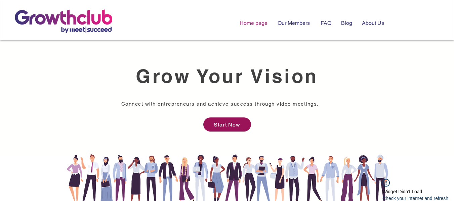  Describe the element at coordinates (253, 23) in the screenshot. I see `a: Home page` at that location.